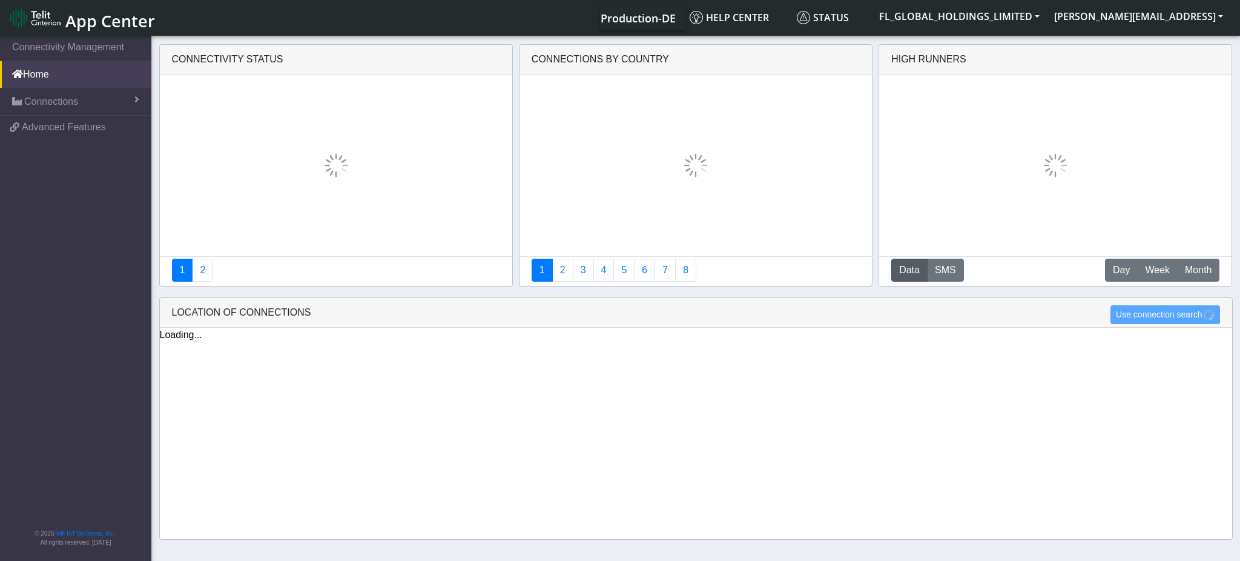  What do you see at coordinates (1199, 270) in the screenshot?
I see `button: Month` at bounding box center [1199, 270].